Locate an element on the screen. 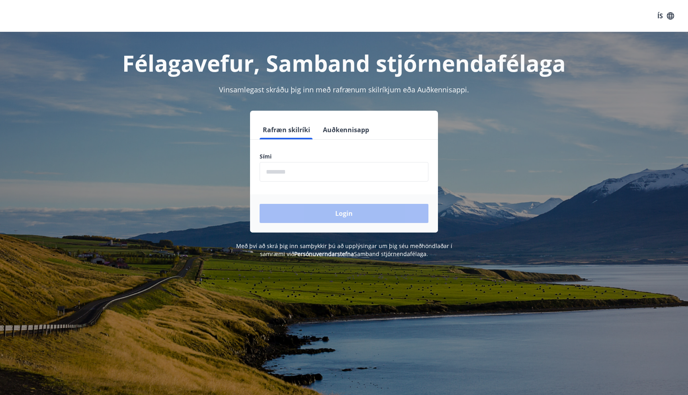 Image resolution: width=688 pixels, height=395 pixels. button: Auðkennisapp is located at coordinates (346, 130).